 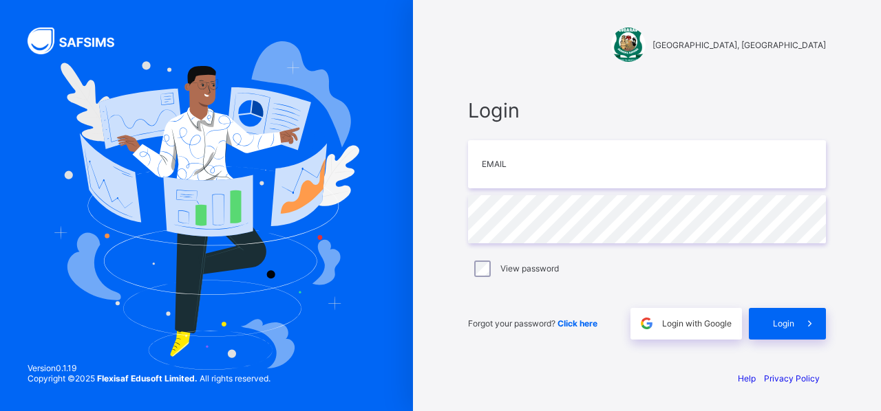 What do you see at coordinates (149, 368) in the screenshot?
I see `span: Version 0.1.19` at bounding box center [149, 368].